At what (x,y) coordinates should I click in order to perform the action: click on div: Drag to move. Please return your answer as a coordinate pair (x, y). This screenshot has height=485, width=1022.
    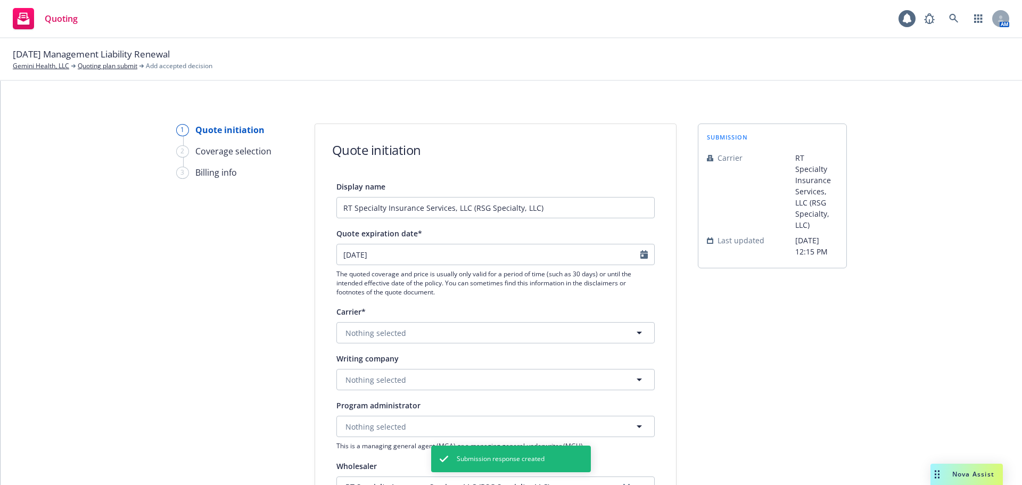
    Looking at the image, I should click on (937, 474).